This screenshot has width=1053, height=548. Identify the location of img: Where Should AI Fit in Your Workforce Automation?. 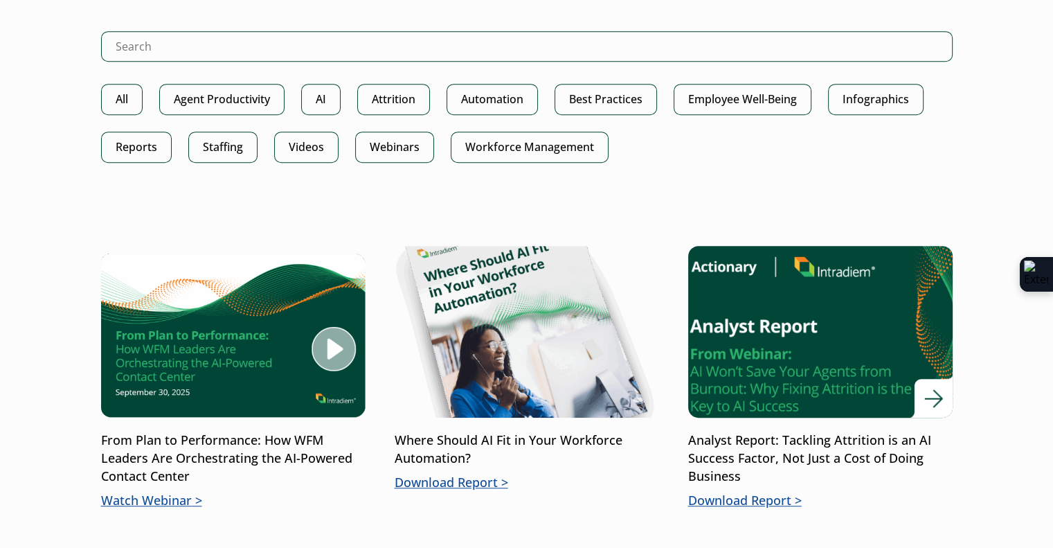
(527, 332).